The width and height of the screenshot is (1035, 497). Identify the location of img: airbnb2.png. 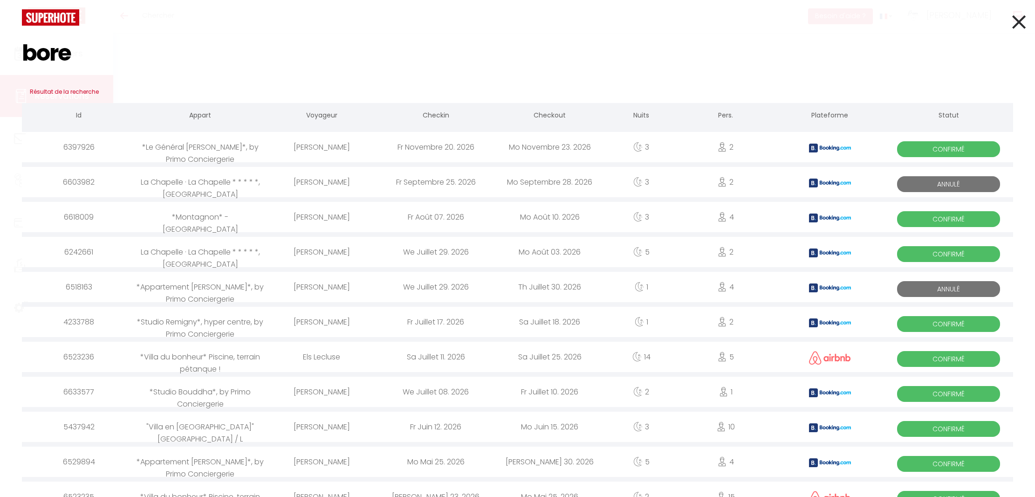
(830, 357).